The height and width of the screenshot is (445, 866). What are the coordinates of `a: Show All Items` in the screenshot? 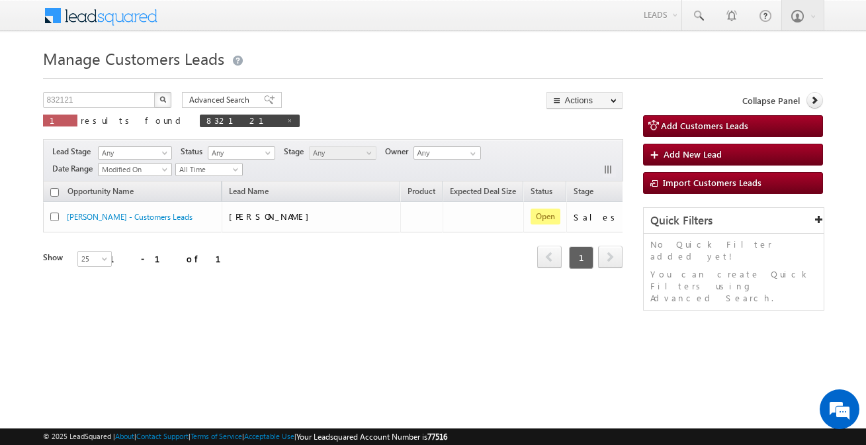 It's located at (471, 153).